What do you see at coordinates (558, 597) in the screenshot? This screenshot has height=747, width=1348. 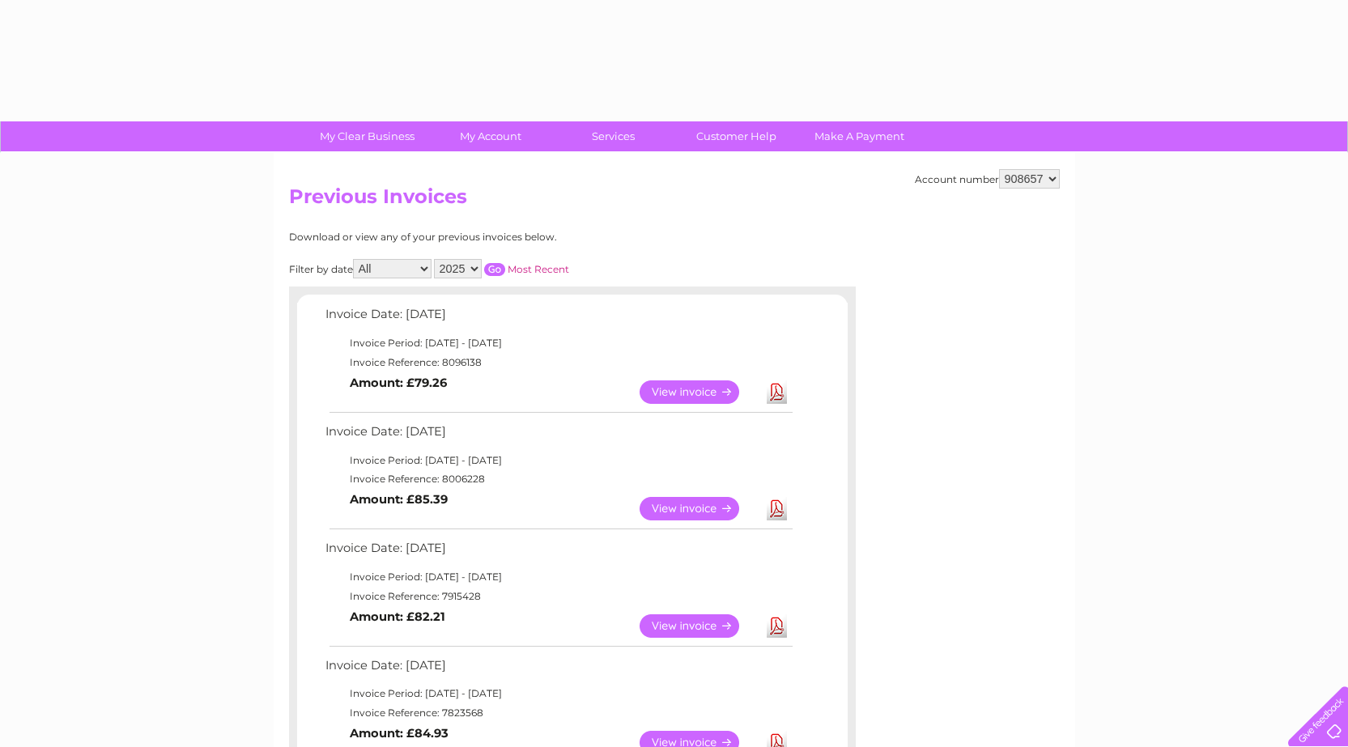 I see `td: Invoice Reference: 7915428` at bounding box center [558, 597].